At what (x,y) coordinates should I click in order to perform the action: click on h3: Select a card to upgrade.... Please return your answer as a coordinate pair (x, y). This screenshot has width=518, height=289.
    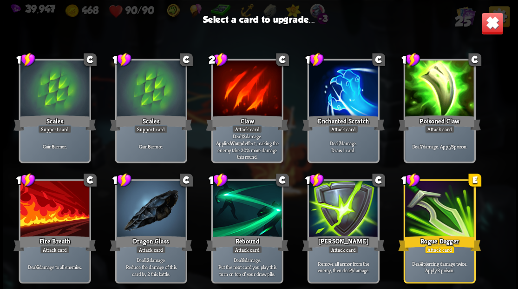
    Looking at the image, I should click on (259, 19).